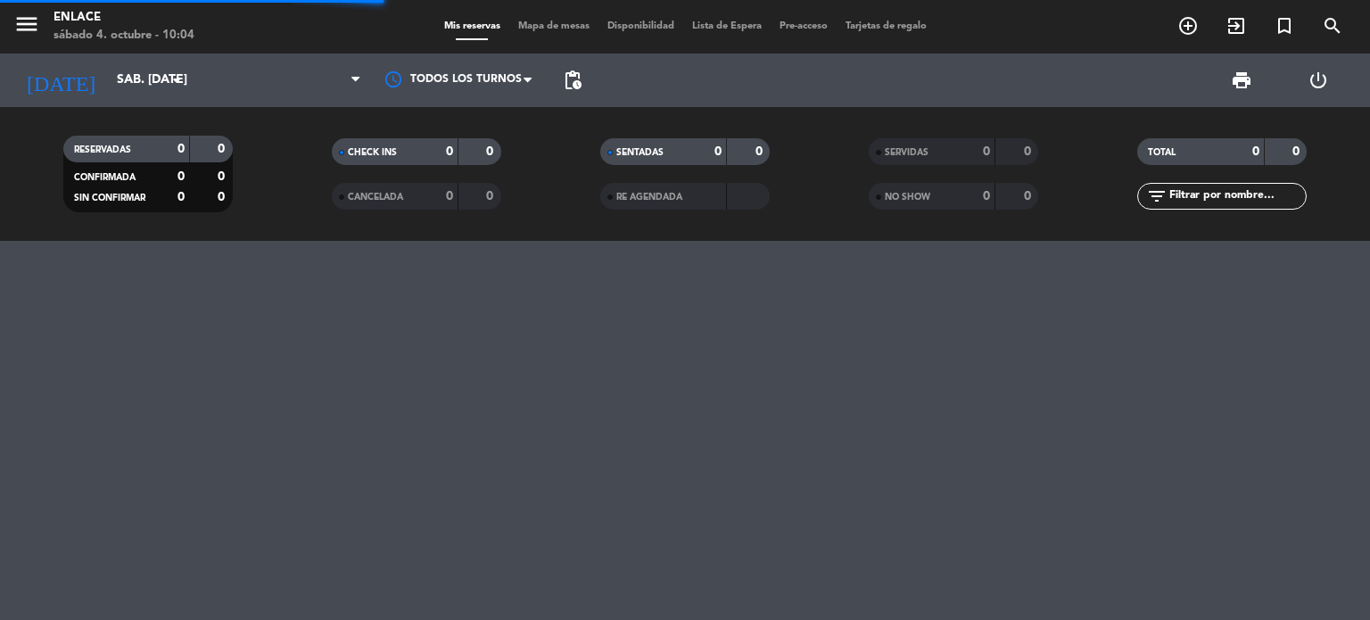 Image resolution: width=1370 pixels, height=620 pixels. I want to click on button: menu, so click(27, 27).